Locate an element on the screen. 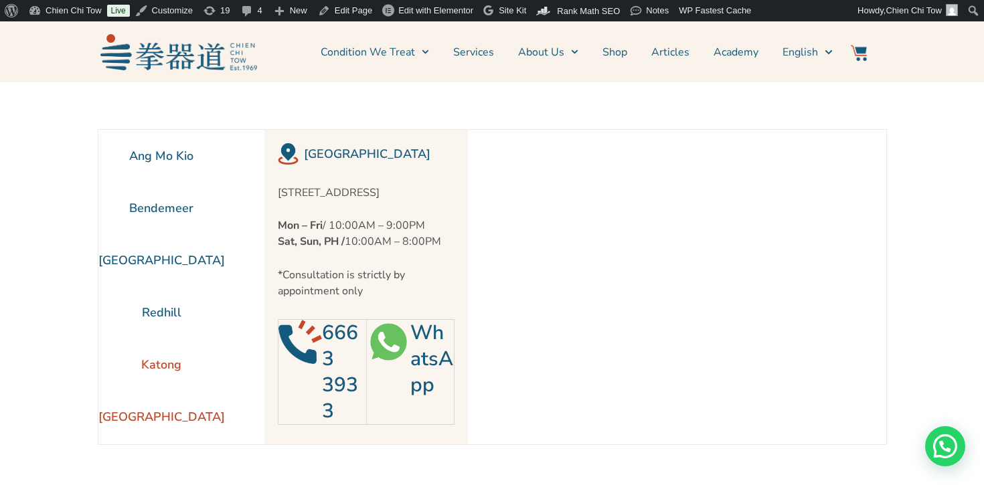 This screenshot has height=485, width=984. a: 6663 3933 is located at coordinates (340, 372).